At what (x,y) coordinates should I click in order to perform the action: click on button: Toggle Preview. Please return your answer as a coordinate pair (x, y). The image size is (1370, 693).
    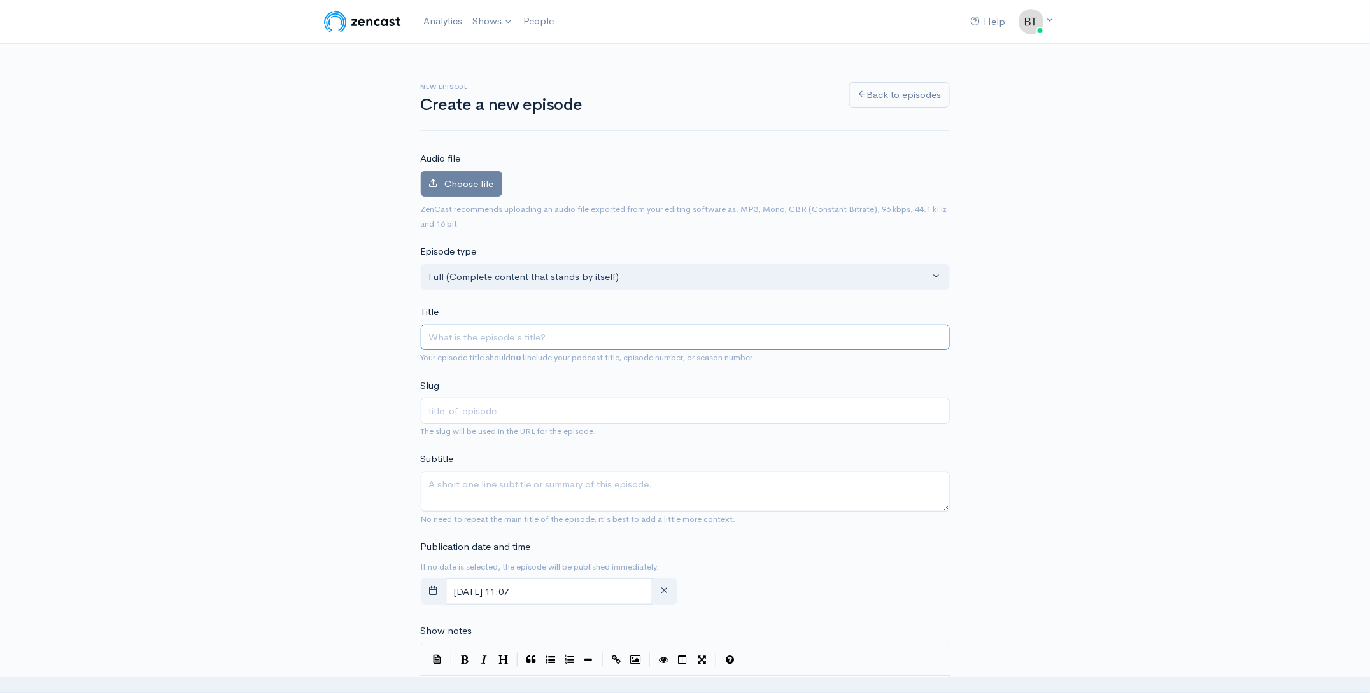
    Looking at the image, I should click on (664, 660).